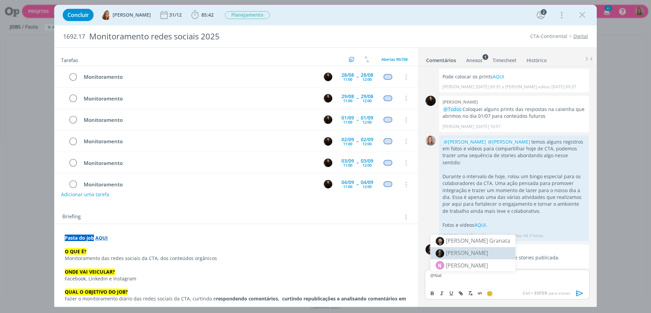 This screenshot has width=651, height=313. Describe the element at coordinates (544, 12) in the screenshot. I see `div: 2` at that location.